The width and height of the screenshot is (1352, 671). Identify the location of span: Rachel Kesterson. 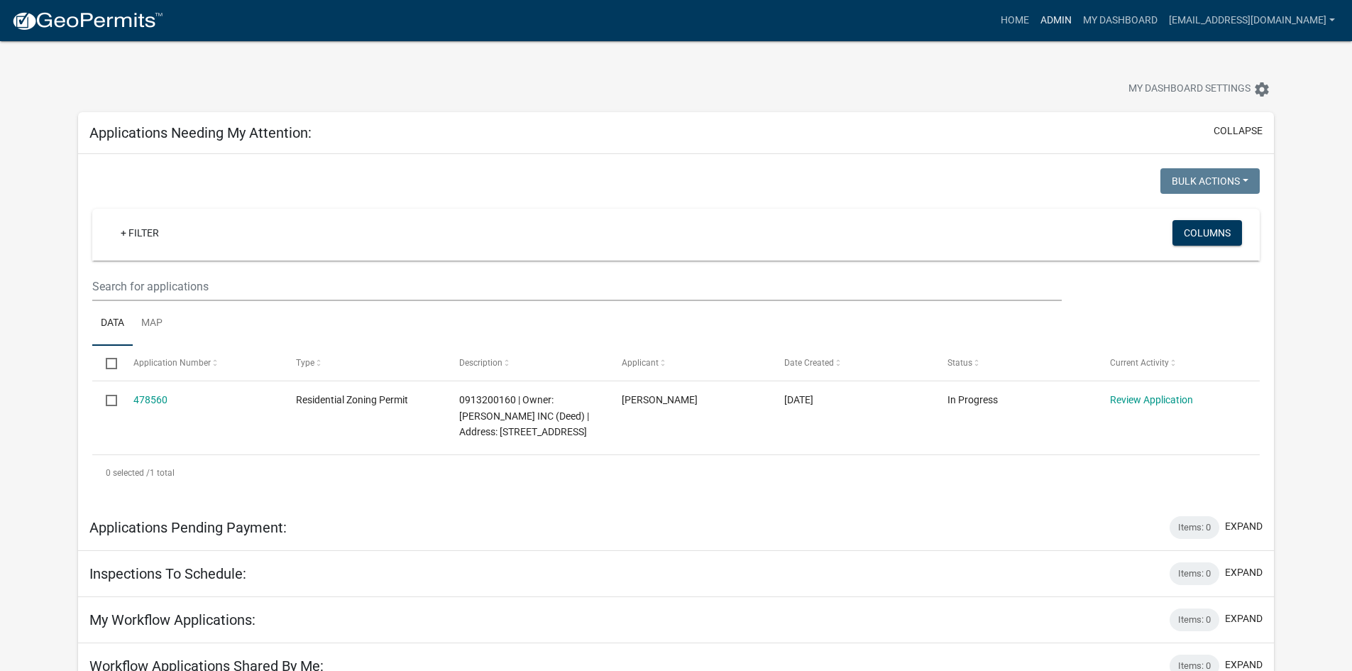
(659, 400).